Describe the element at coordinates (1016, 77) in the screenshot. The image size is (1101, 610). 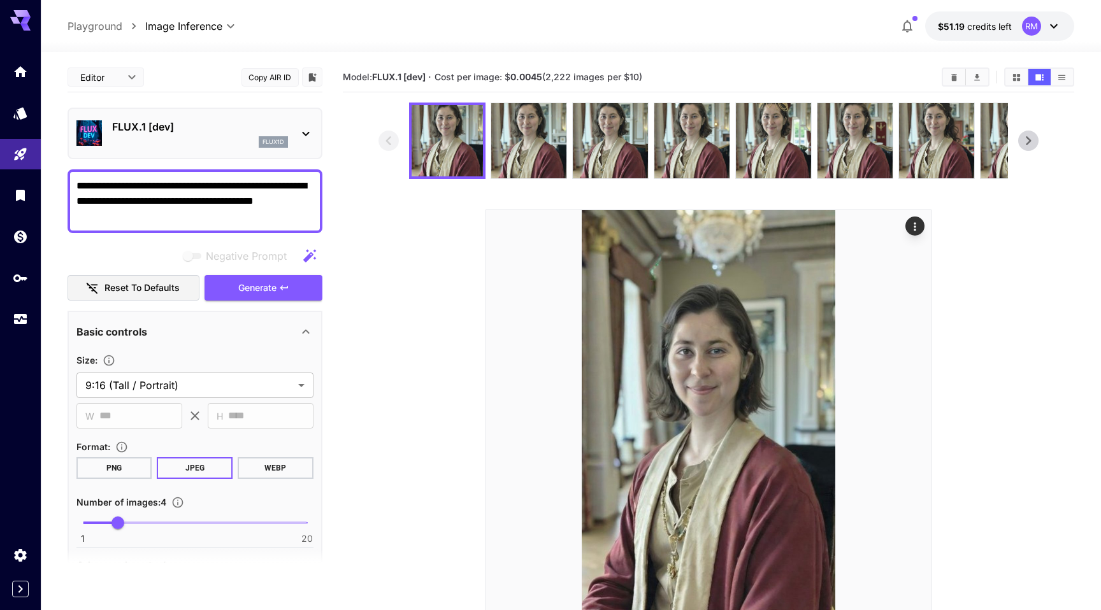
I see `button: Show images in grid view` at that location.